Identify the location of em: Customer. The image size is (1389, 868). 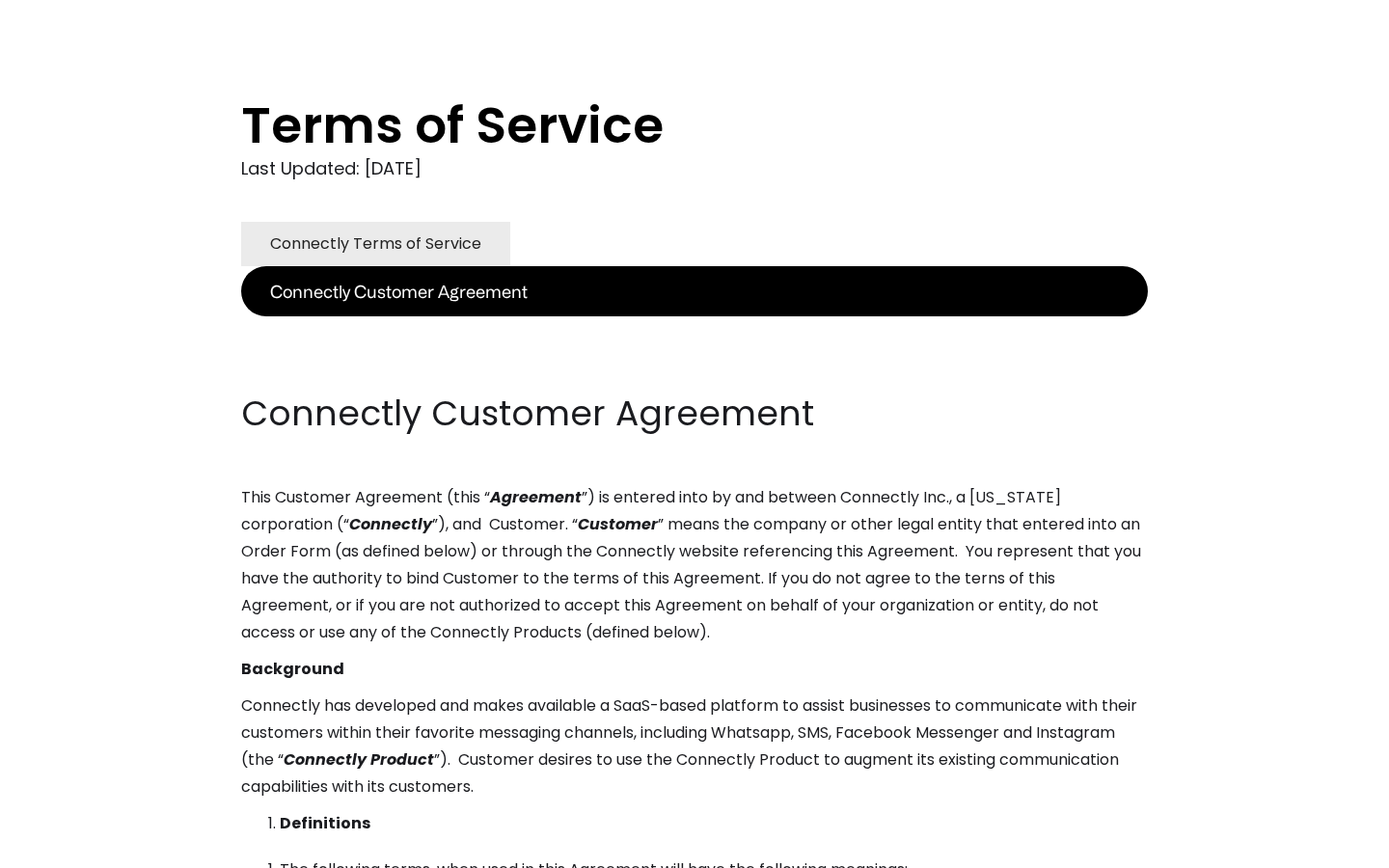
(618, 524).